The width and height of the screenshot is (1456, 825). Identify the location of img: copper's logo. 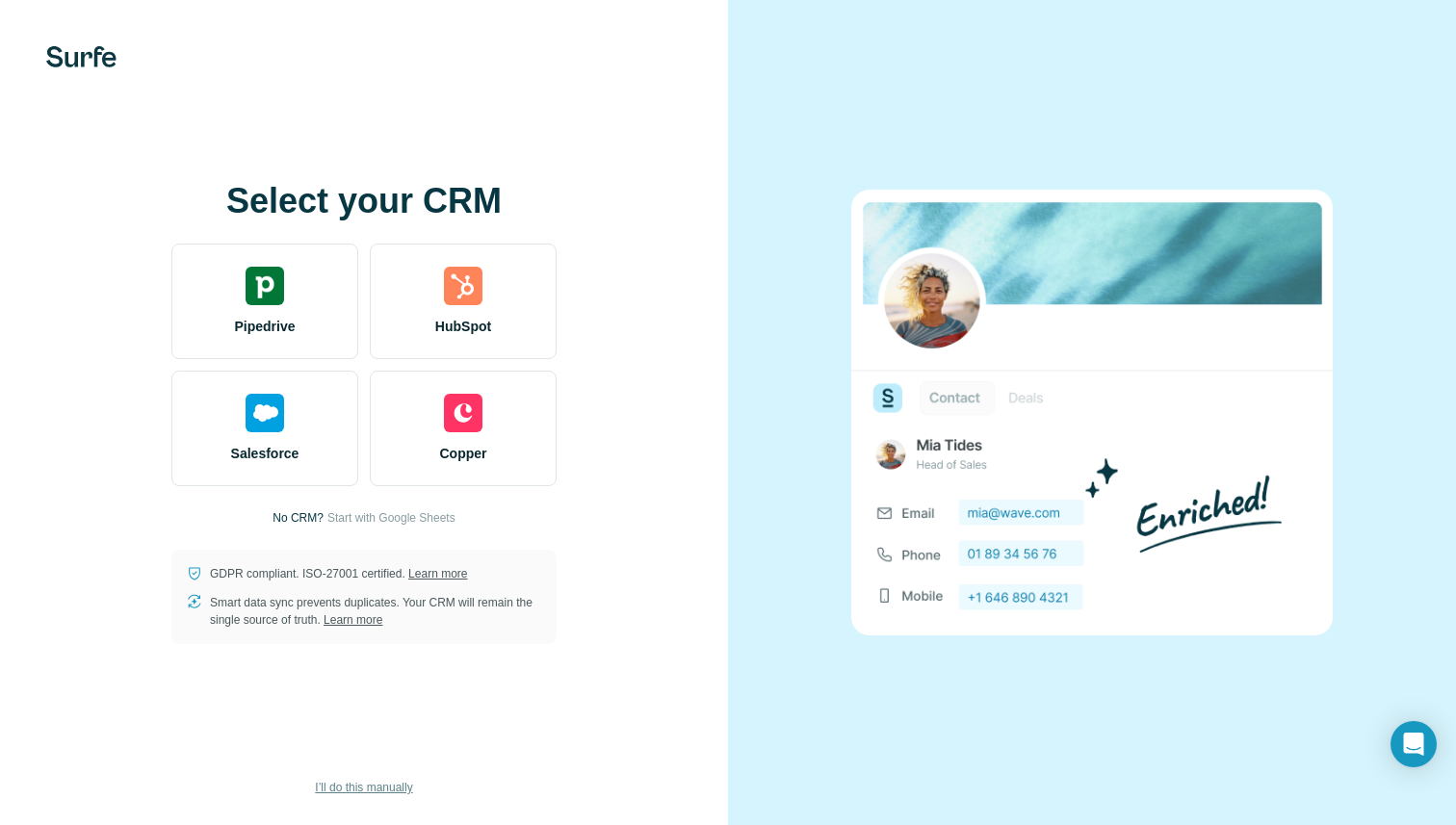
(463, 413).